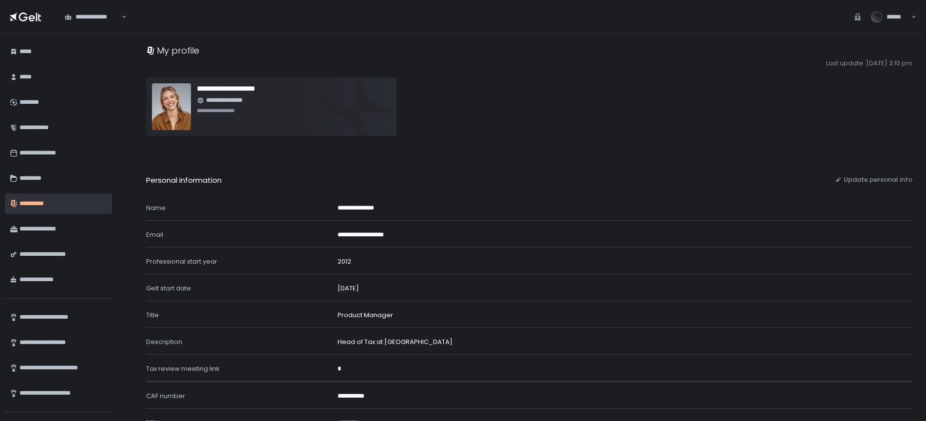 The image size is (926, 421). I want to click on span: Gelt start date, so click(169, 288).